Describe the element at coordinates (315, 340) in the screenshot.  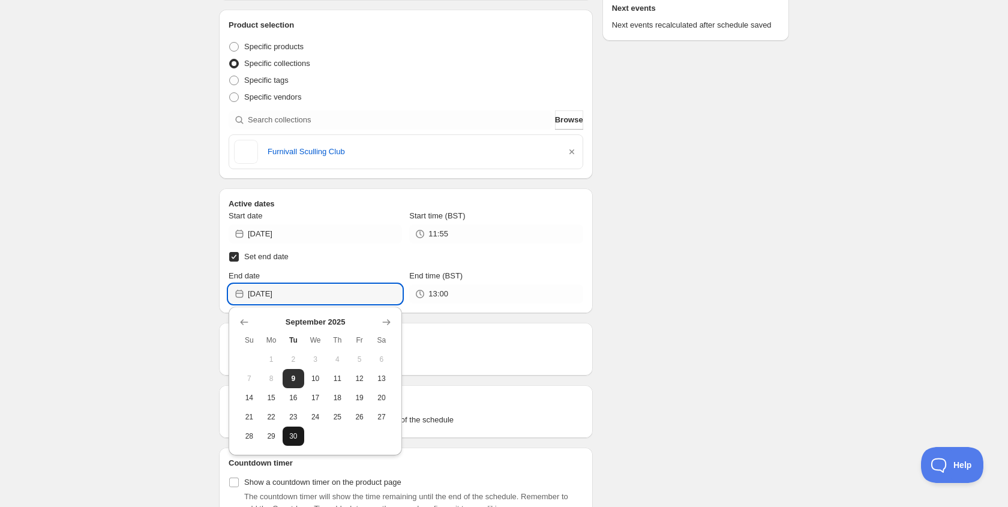
I see `span: We` at that location.